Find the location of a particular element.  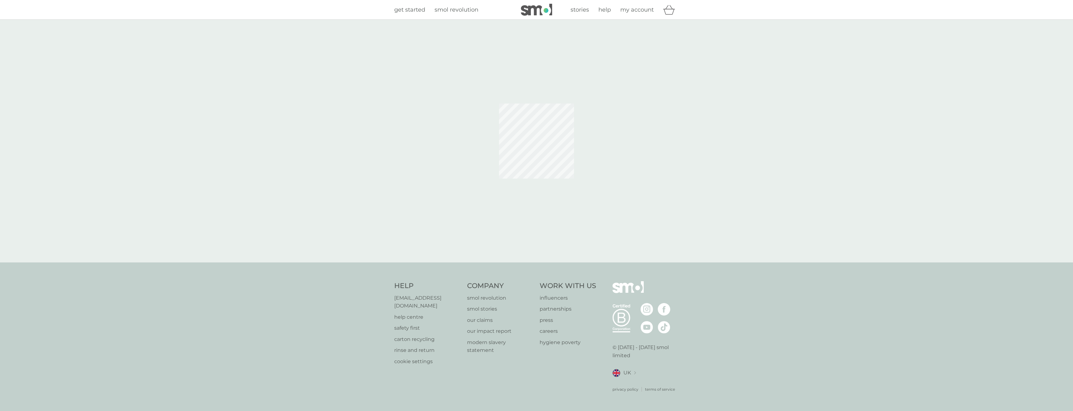

span: stories is located at coordinates (580, 10).